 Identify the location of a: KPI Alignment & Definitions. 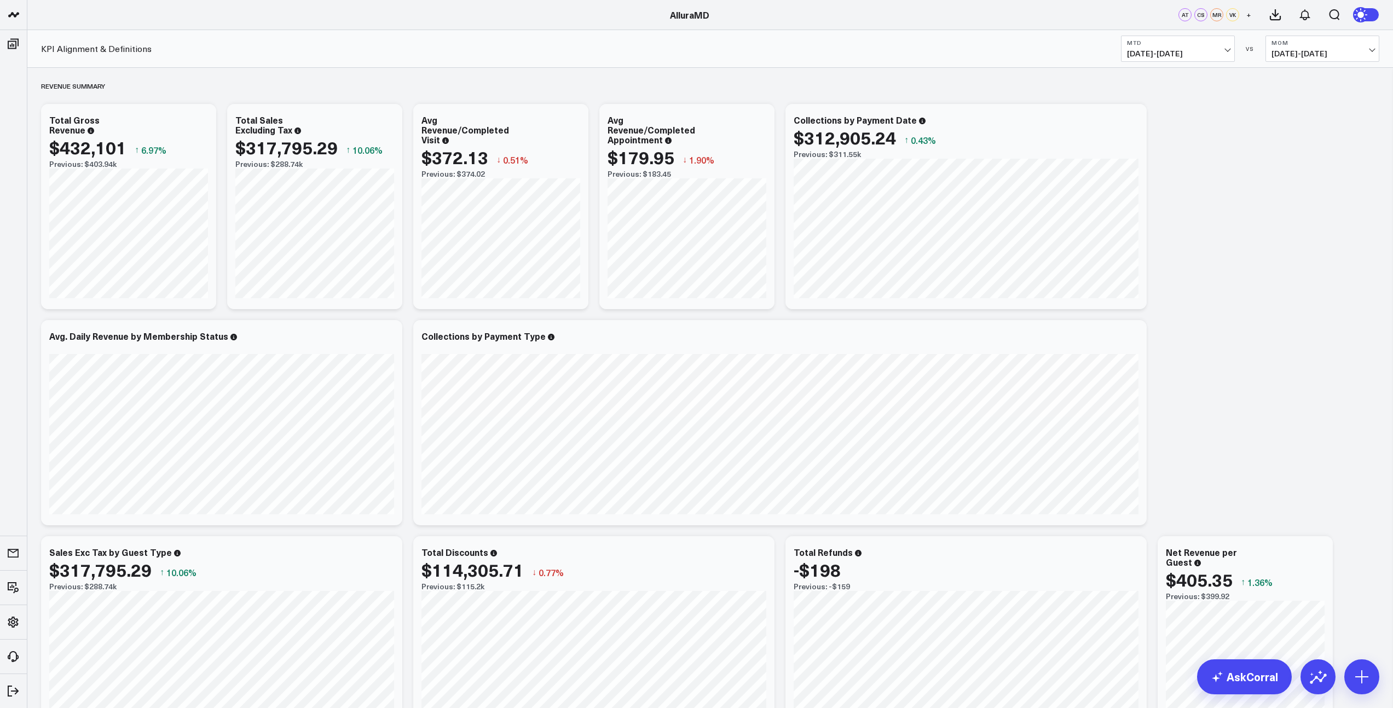
(96, 49).